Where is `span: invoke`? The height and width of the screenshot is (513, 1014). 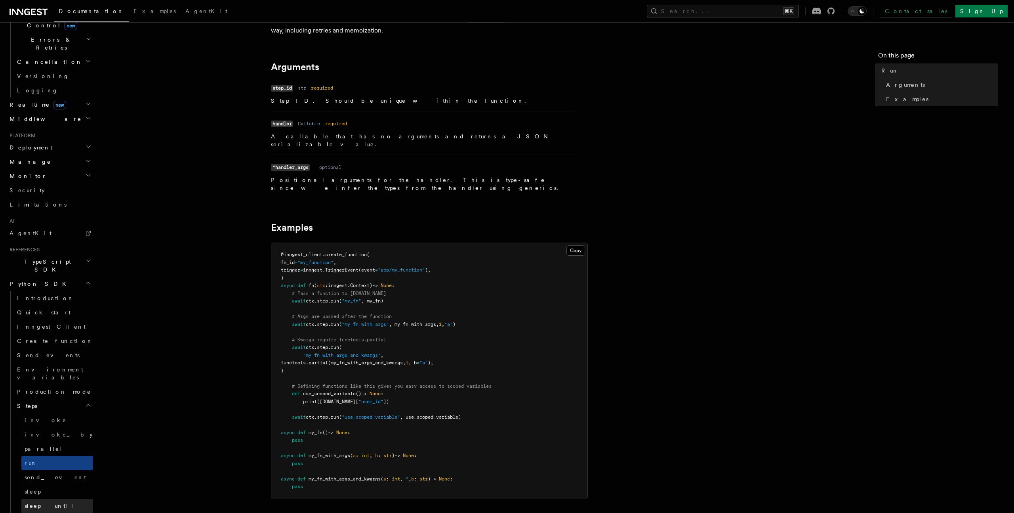 span: invoke is located at coordinates (46, 420).